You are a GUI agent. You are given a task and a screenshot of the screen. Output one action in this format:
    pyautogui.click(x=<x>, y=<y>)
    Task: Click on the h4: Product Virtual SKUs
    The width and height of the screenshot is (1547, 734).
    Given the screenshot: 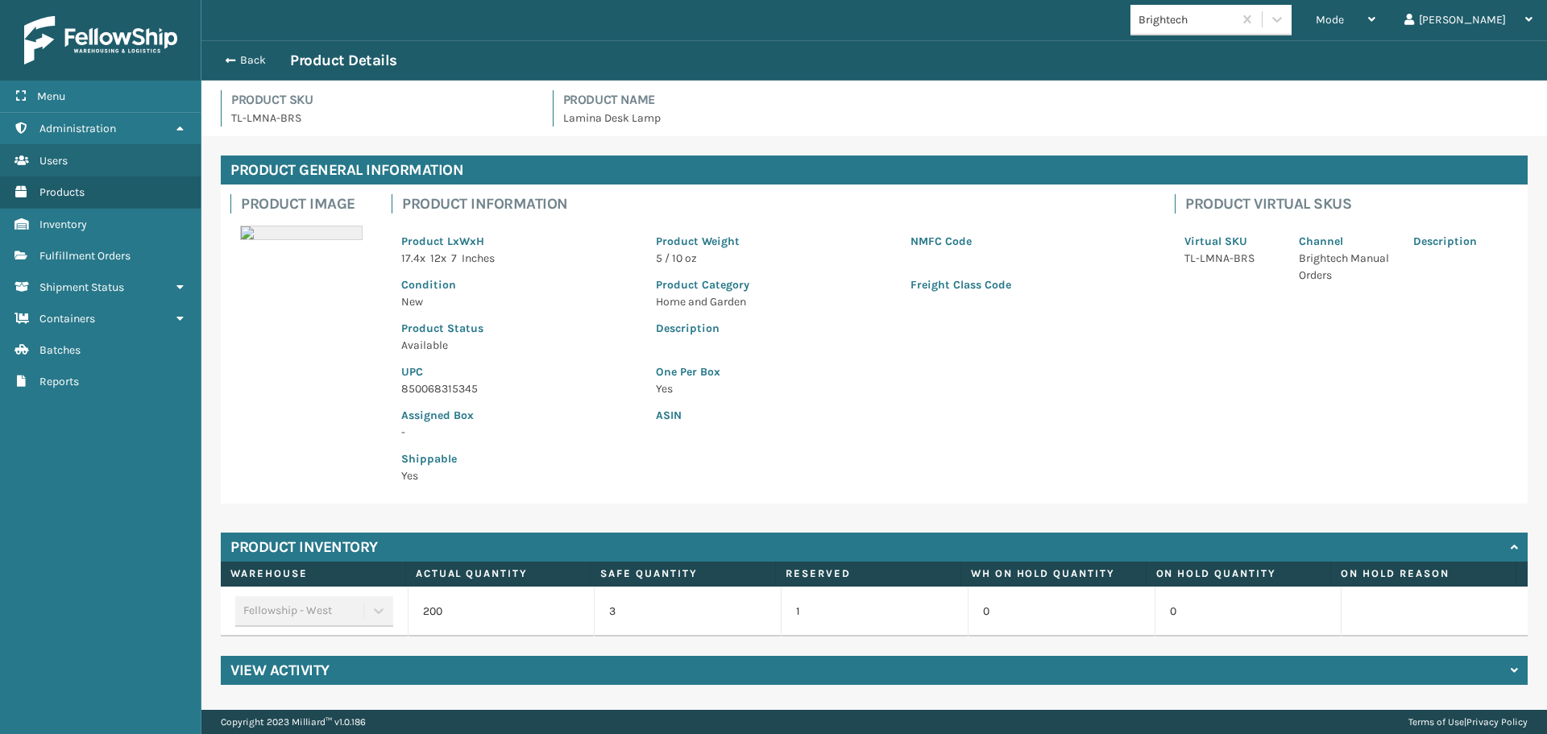 What is the action you would take?
    pyautogui.click(x=1352, y=204)
    